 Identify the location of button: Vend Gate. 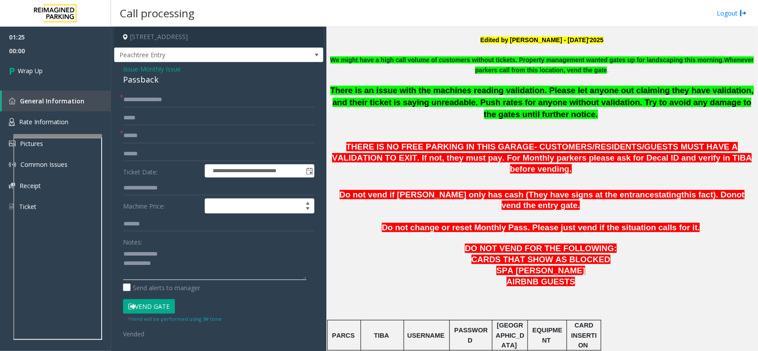
(149, 307).